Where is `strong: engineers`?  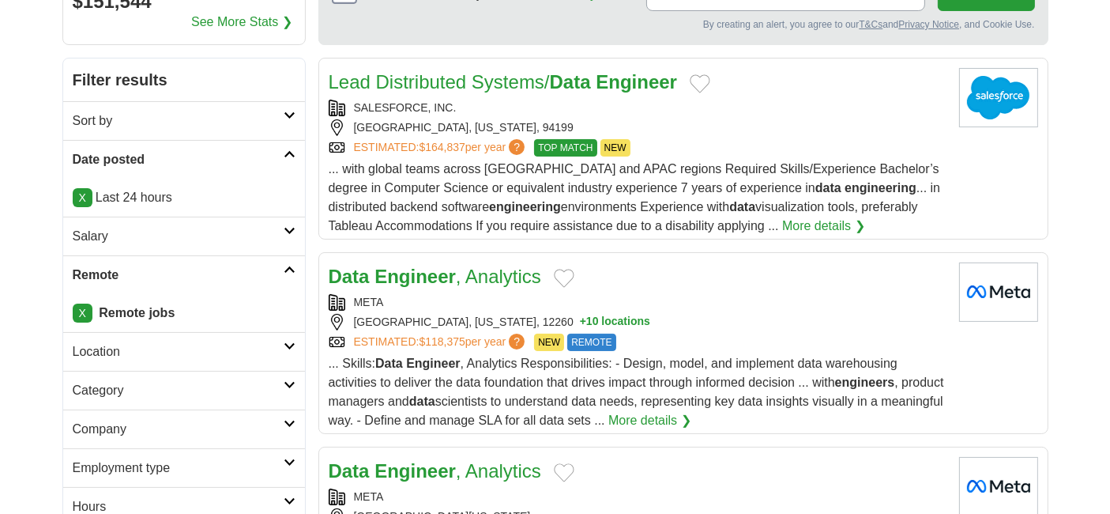
strong: engineers is located at coordinates (865, 382).